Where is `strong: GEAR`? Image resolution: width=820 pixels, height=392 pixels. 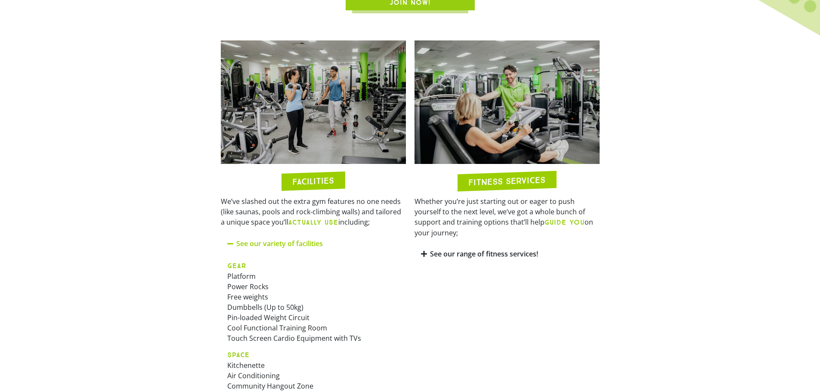 strong: GEAR is located at coordinates (237, 266).